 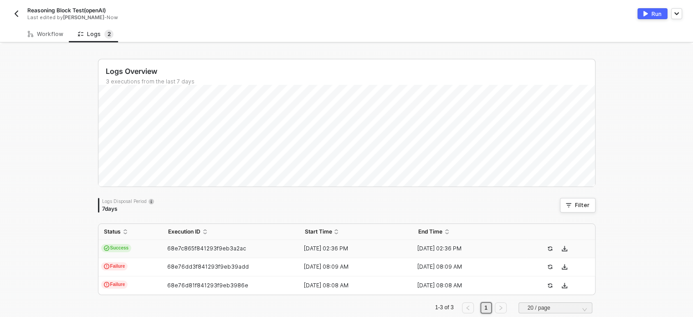 I want to click on span: 2, so click(x=109, y=34).